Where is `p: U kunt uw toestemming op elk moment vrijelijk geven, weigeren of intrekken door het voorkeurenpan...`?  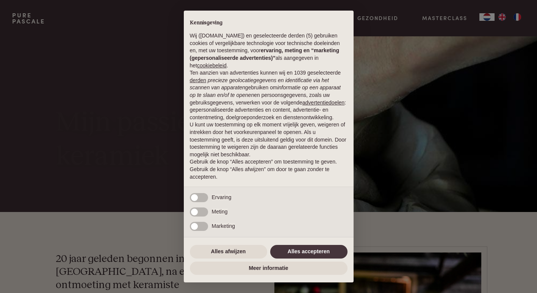 p: U kunt uw toestemming op elk moment vrijelijk geven, weigeren of intrekken door het voorkeurenpan... is located at coordinates (269, 140).